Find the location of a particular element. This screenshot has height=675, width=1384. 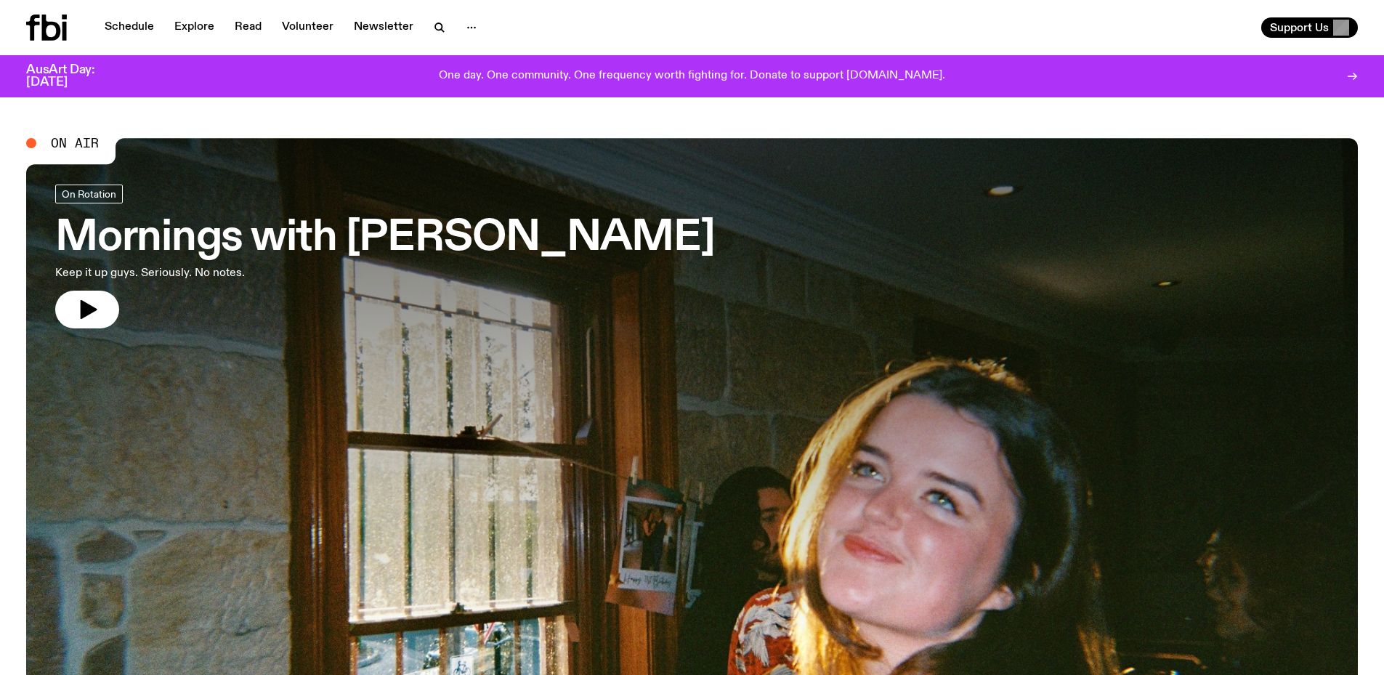

a: Read is located at coordinates (248, 28).